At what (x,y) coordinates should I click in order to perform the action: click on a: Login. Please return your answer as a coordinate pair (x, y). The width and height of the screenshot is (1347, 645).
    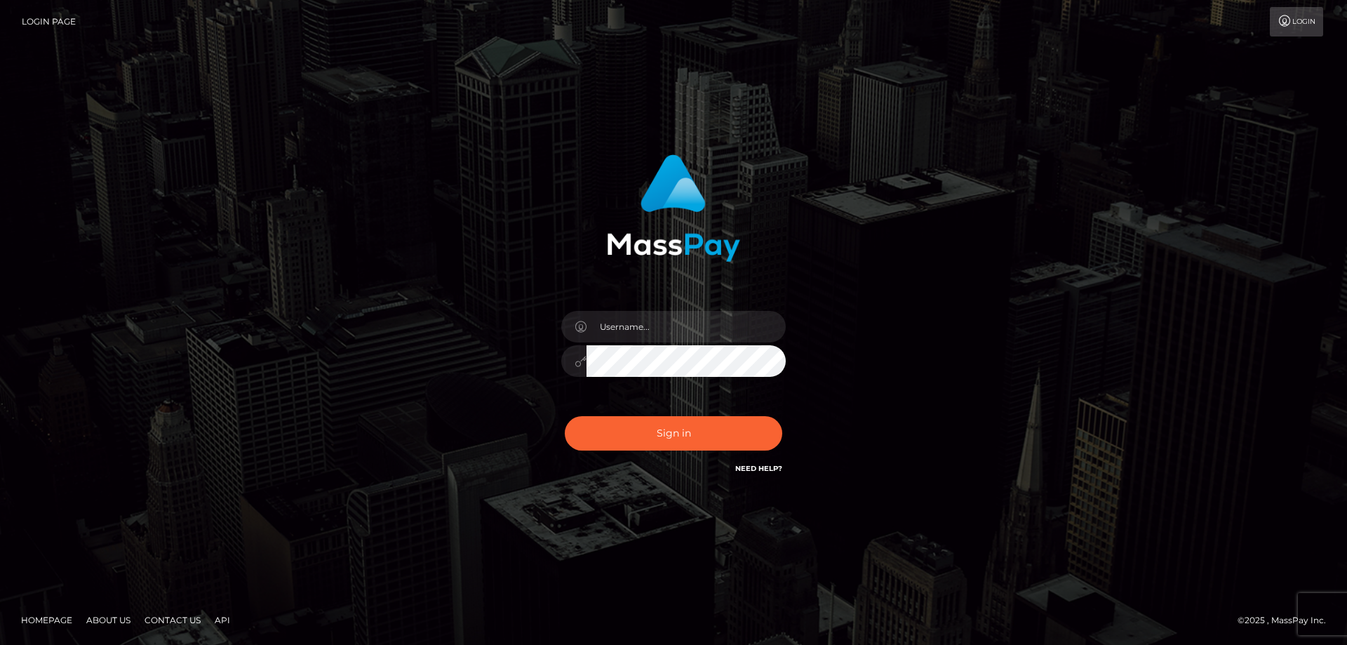
    Looking at the image, I should click on (1297, 22).